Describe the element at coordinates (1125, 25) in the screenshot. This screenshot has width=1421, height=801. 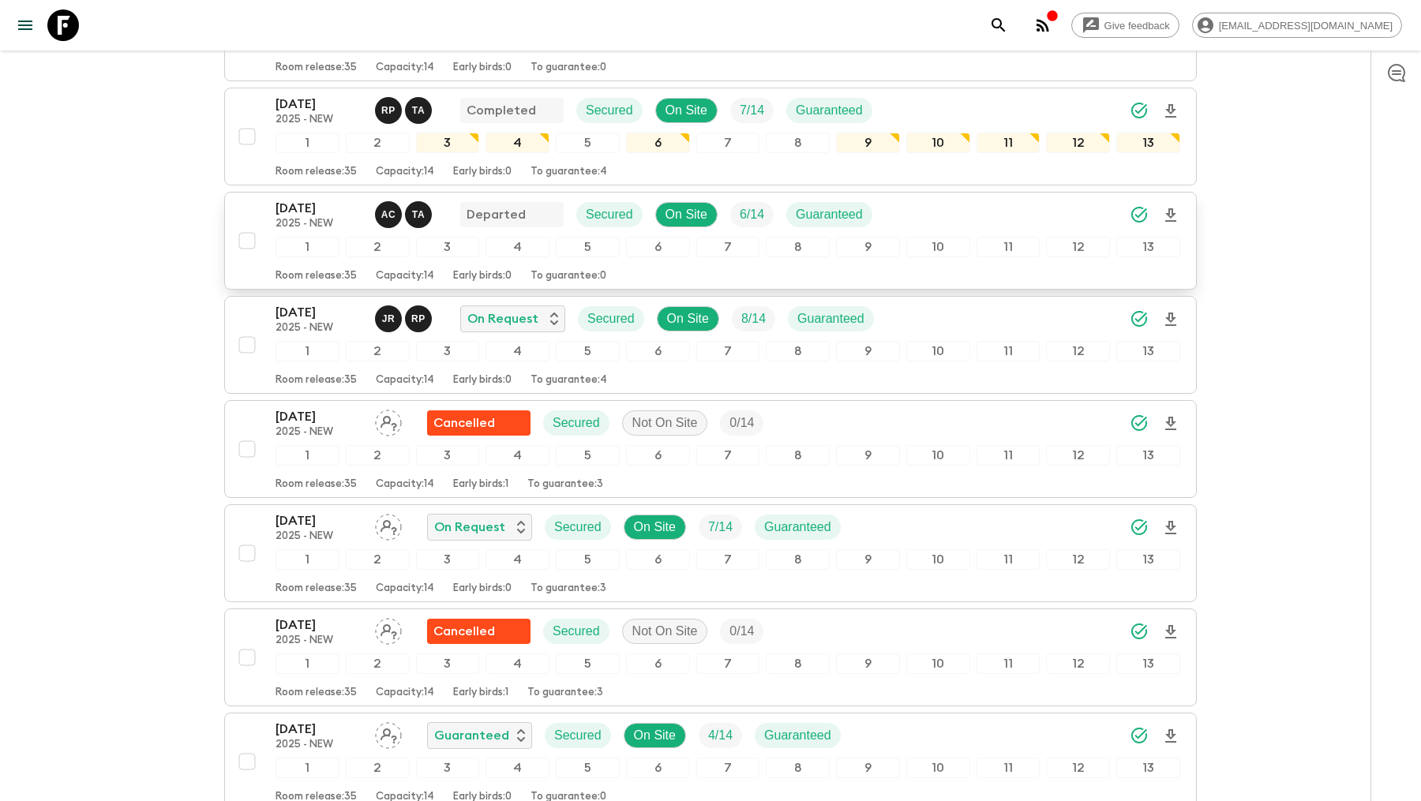
I see `a: Give feedback` at that location.